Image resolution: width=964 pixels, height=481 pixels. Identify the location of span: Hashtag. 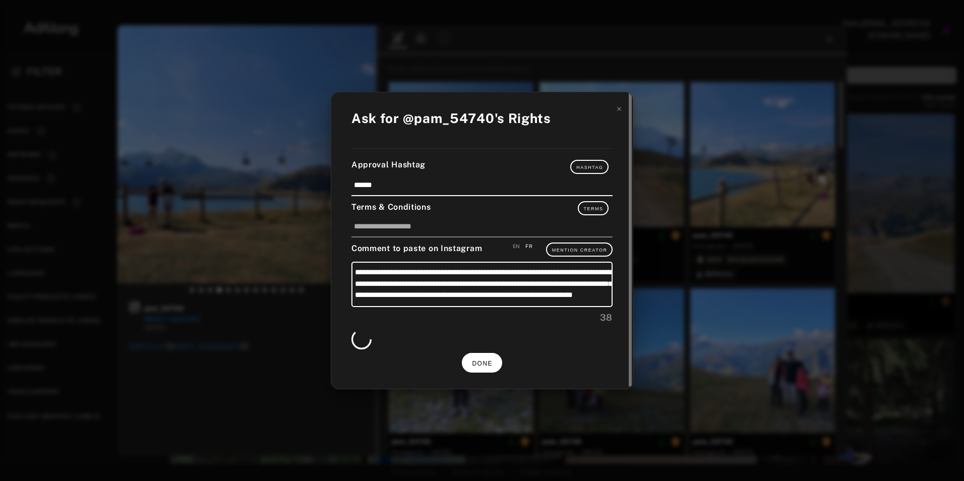
(589, 167).